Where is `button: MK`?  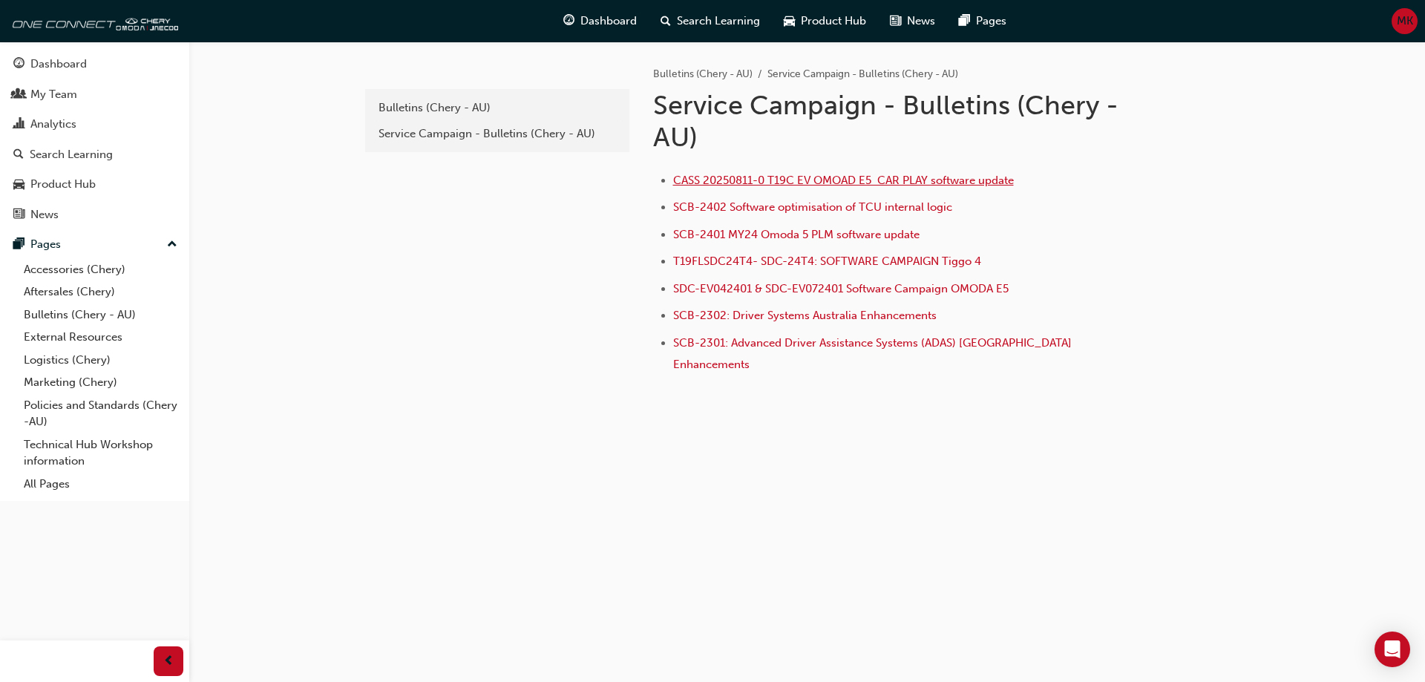 button: MK is located at coordinates (1404, 21).